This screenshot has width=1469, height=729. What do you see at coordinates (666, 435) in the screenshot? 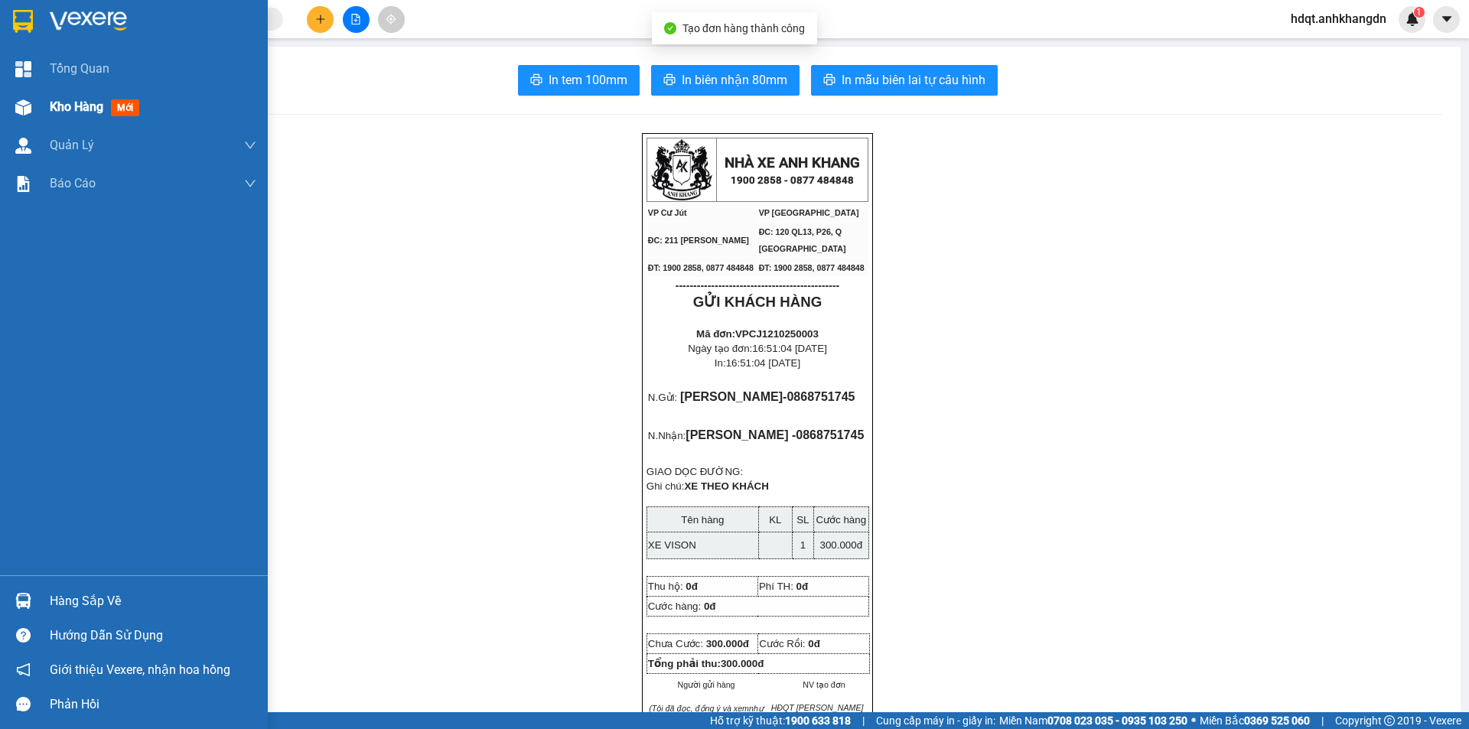
I see `span: N.Nhận:` at bounding box center [666, 435].